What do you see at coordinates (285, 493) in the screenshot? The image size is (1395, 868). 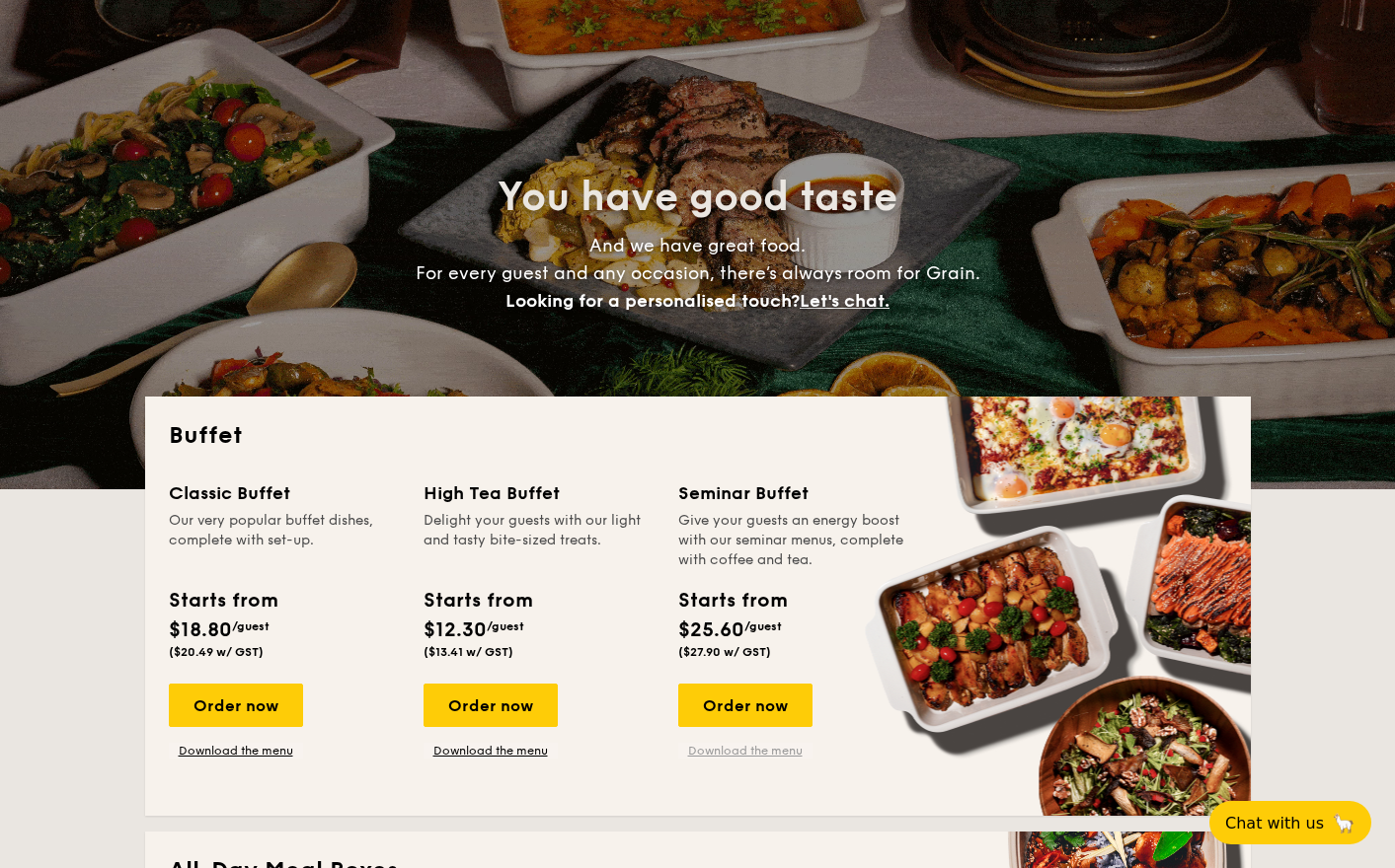 I see `div: Classic Buffet` at bounding box center [285, 493].